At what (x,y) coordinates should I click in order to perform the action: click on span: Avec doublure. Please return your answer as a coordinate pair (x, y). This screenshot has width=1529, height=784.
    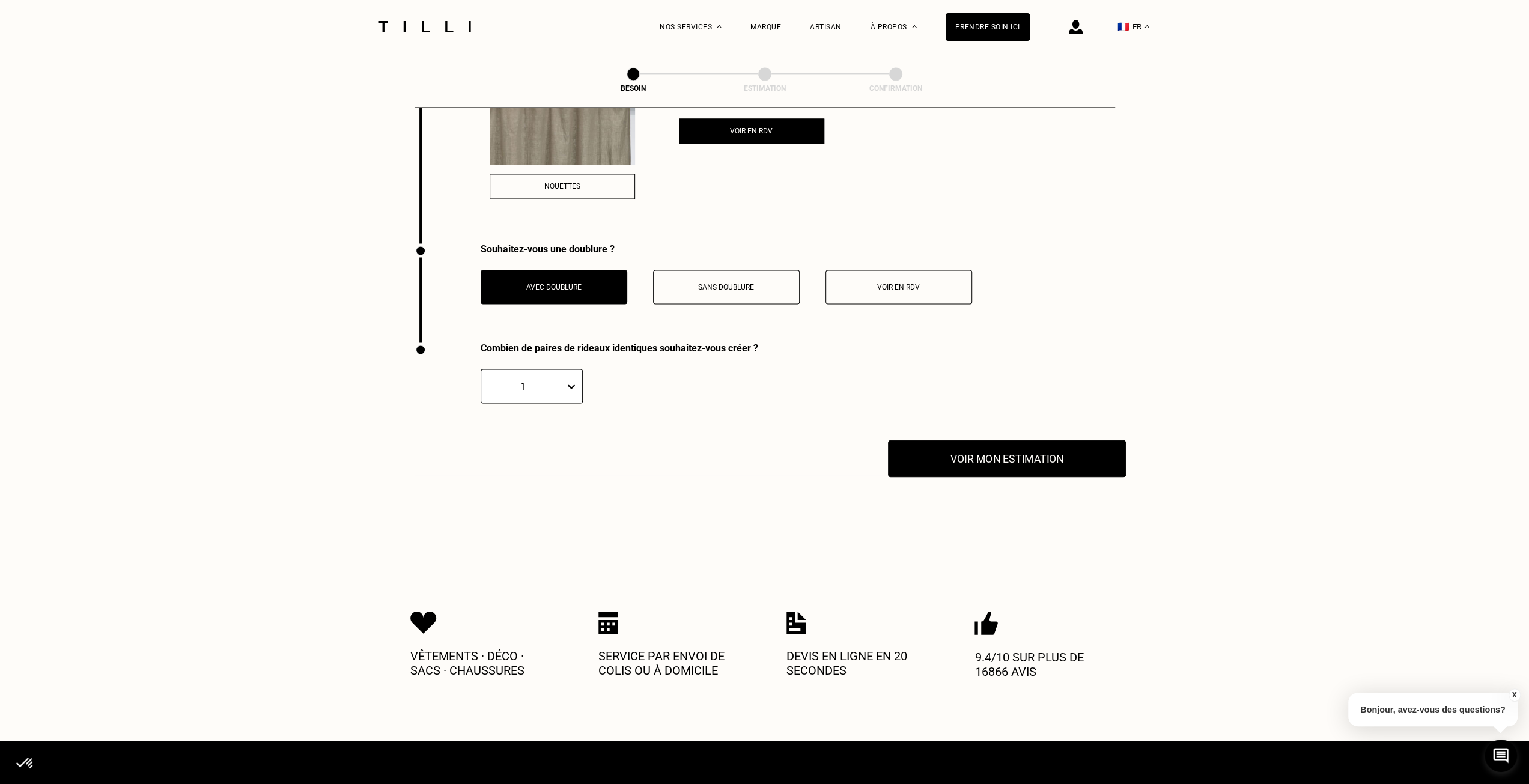
    Looking at the image, I should click on (554, 287).